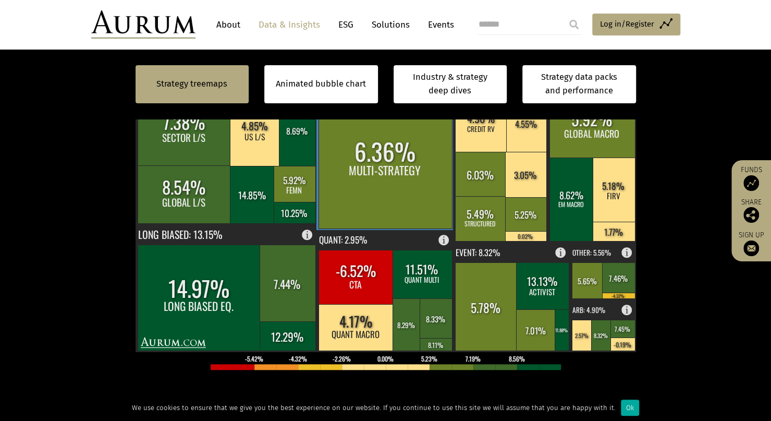 The width and height of the screenshot is (771, 421). Describe the element at coordinates (579, 84) in the screenshot. I see `a: Strategy data packs and performance` at that location.